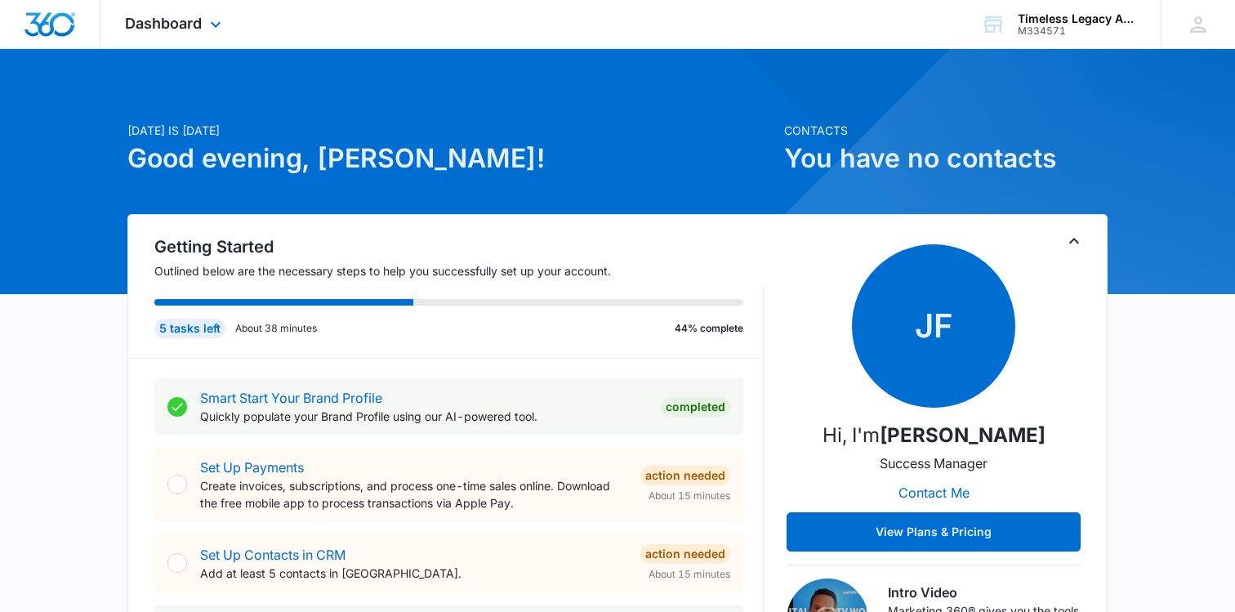 Image resolution: width=1235 pixels, height=612 pixels. Describe the element at coordinates (934, 493) in the screenshot. I see `button: Contact Me` at that location.